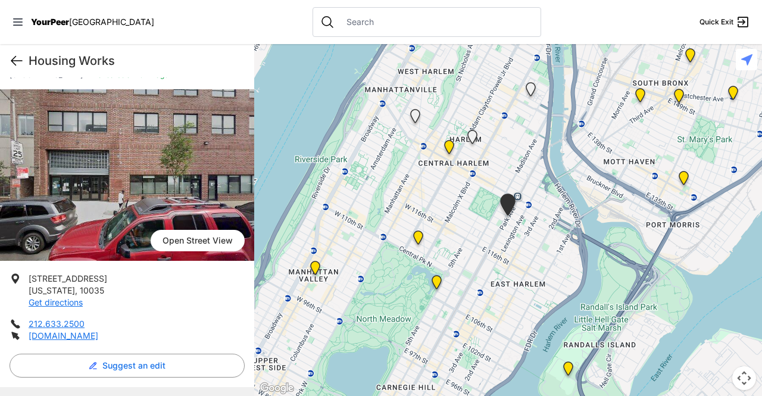 Image resolution: width=762 pixels, height=396 pixels. I want to click on div: Bailey House, Inc., so click(507, 206).